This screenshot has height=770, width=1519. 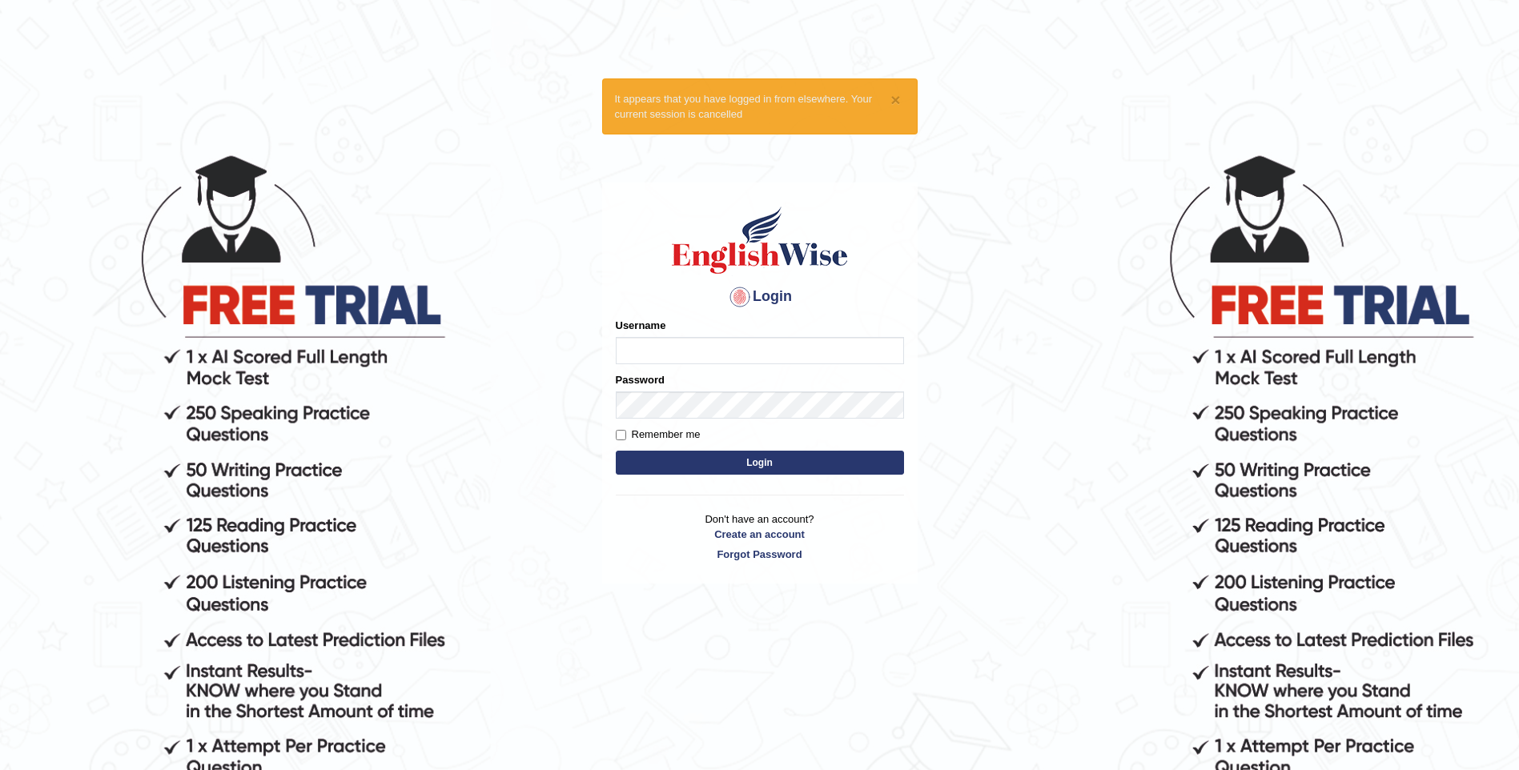 I want to click on p: Don't have an account?, so click(x=760, y=537).